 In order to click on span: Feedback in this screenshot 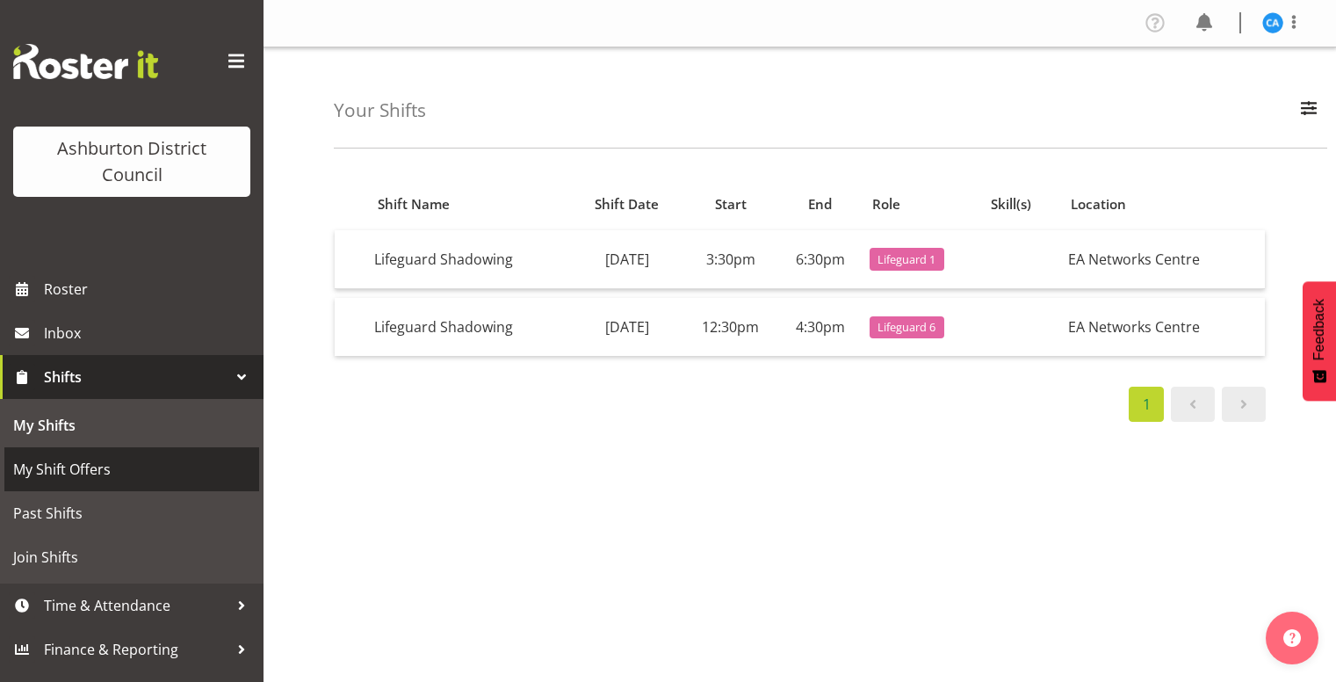, I will do `click(1320, 330)`.